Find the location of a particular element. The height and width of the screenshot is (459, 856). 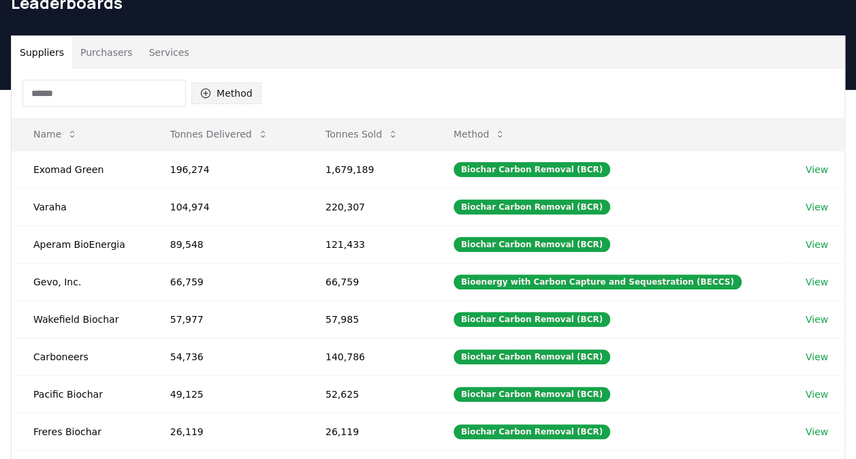

td: Varaha is located at coordinates (80, 206).